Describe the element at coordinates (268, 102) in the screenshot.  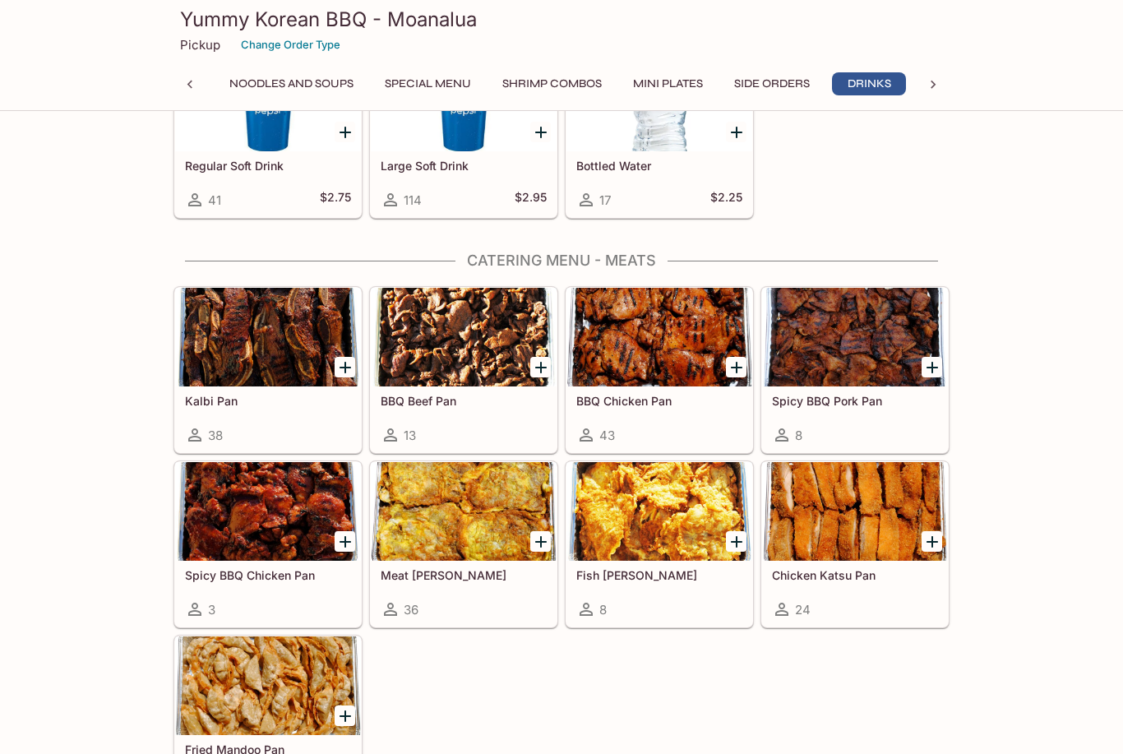
I see `div: Regular Soft Drink` at that location.